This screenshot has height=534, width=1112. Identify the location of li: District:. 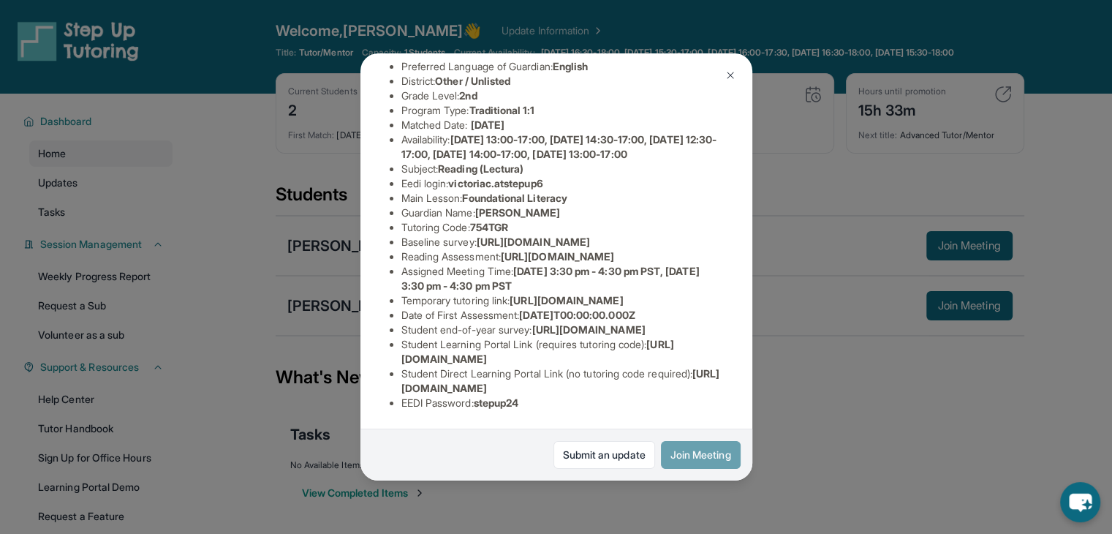
(562, 81).